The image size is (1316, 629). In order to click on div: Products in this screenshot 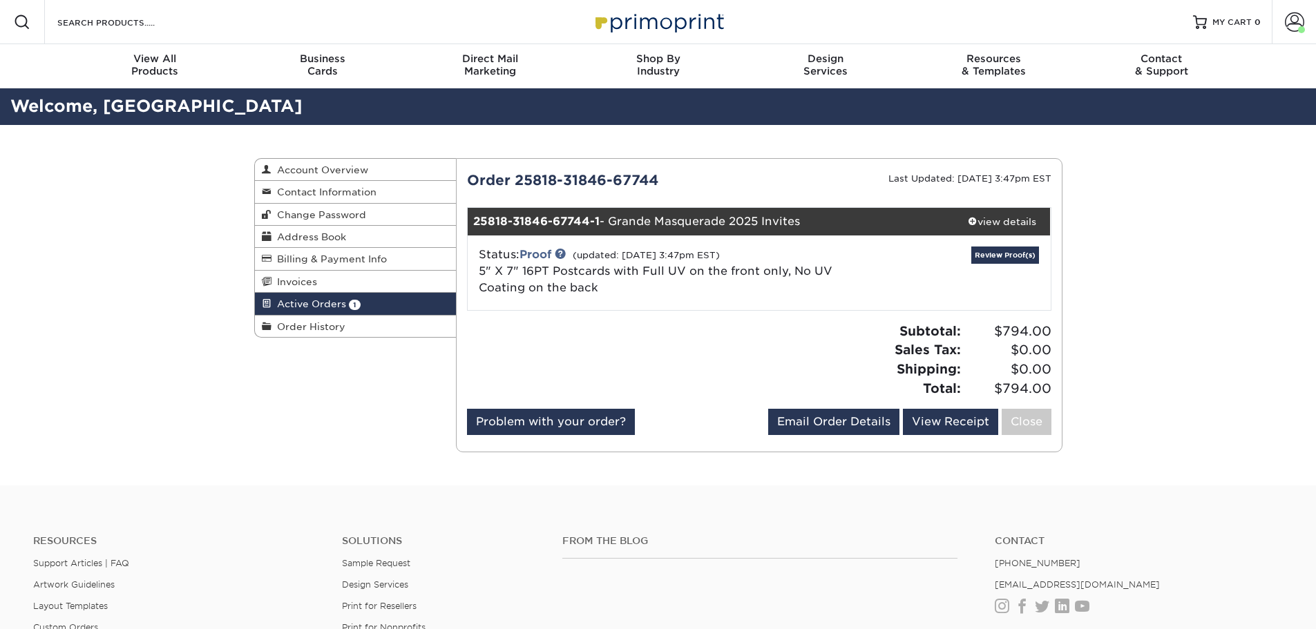, I will do `click(155, 65)`.